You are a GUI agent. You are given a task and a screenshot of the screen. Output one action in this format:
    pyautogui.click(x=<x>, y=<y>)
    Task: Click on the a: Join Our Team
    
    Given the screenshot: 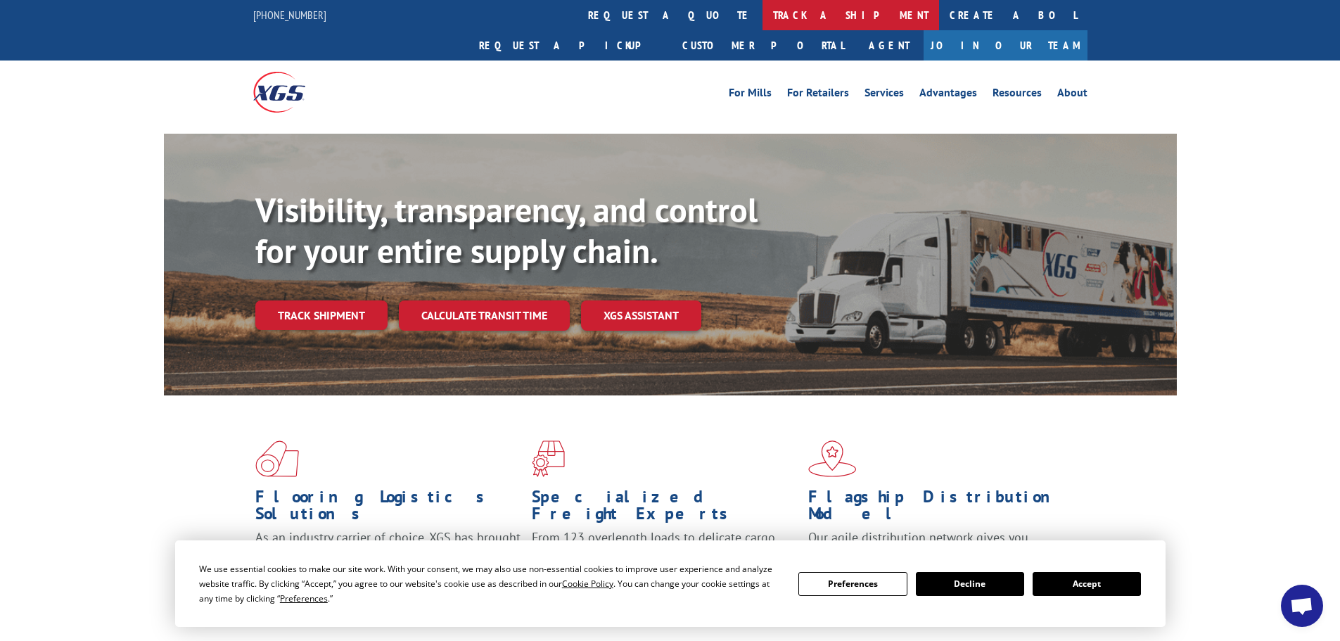 What is the action you would take?
    pyautogui.click(x=1006, y=45)
    